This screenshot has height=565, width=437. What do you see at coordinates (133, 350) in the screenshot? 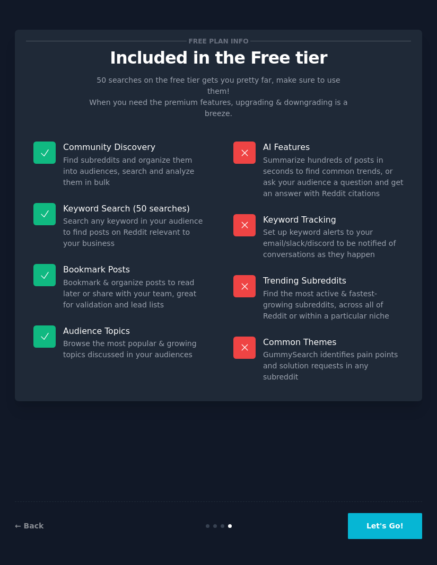
I see `dd: Browse the most popular & growing topics discussed in your audiences` at bounding box center [133, 350].